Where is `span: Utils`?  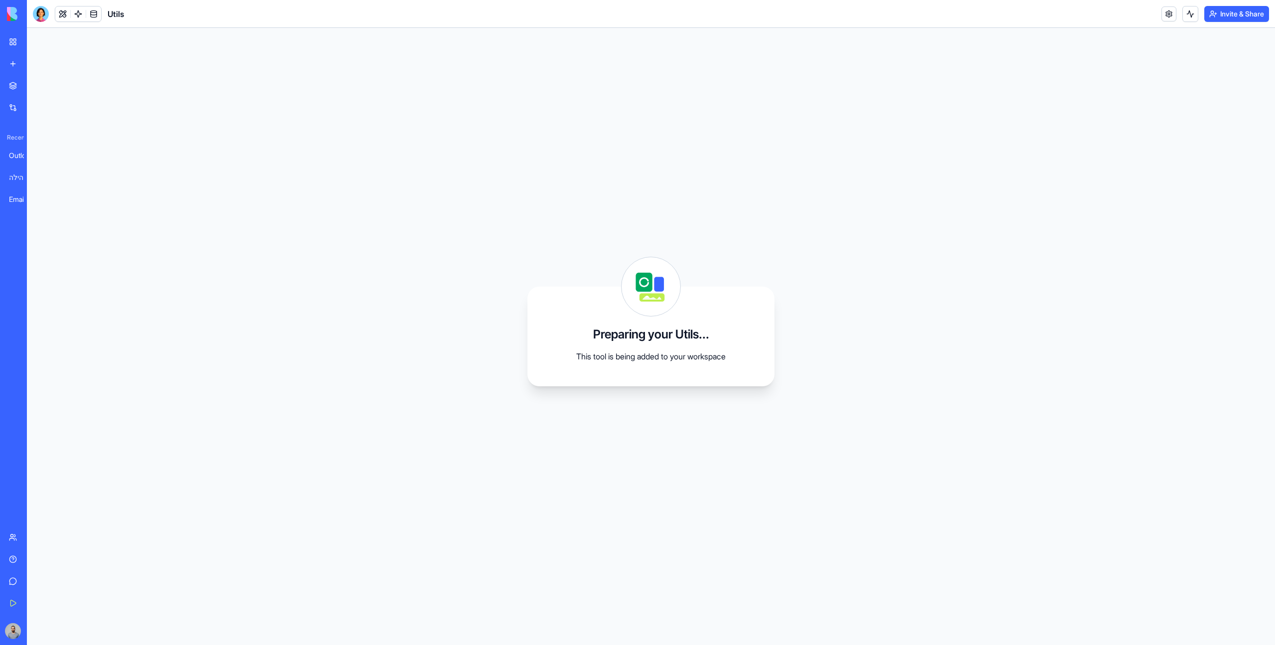 span: Utils is located at coordinates (116, 14).